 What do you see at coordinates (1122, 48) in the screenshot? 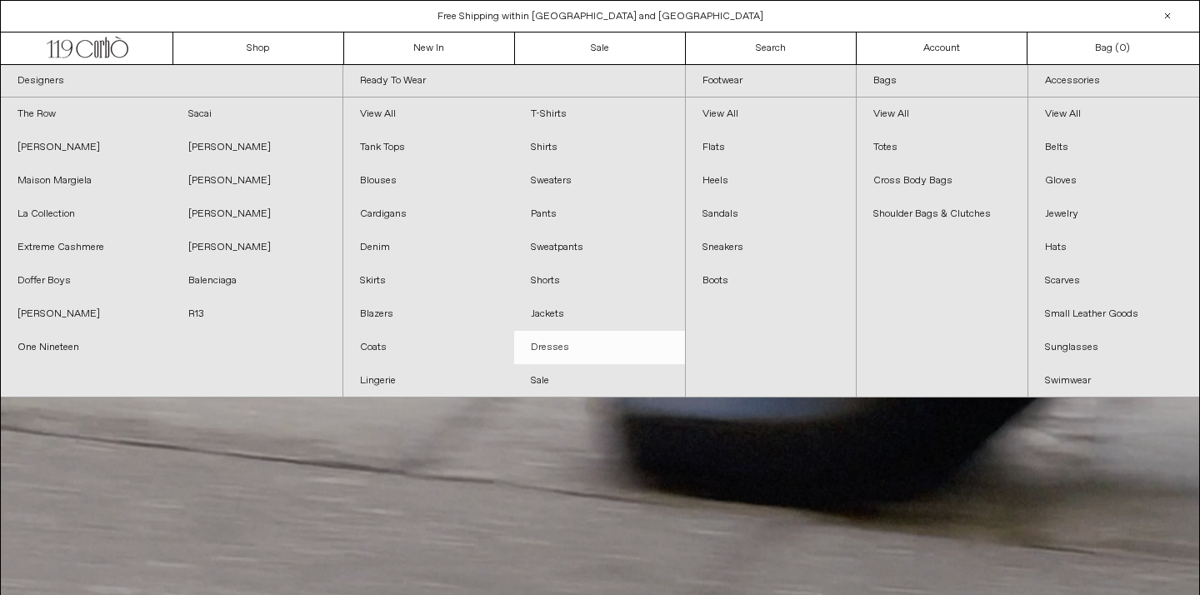
I see `span: 0` at bounding box center [1122, 48].